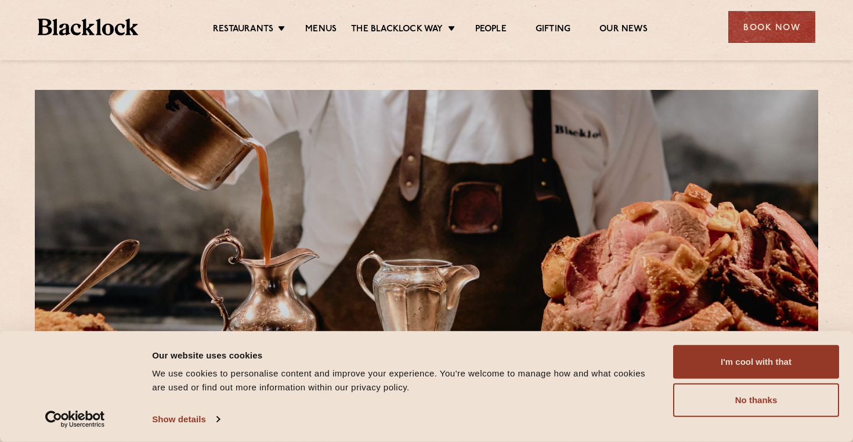 The image size is (853, 442). What do you see at coordinates (321, 30) in the screenshot?
I see `a: Menus` at bounding box center [321, 30].